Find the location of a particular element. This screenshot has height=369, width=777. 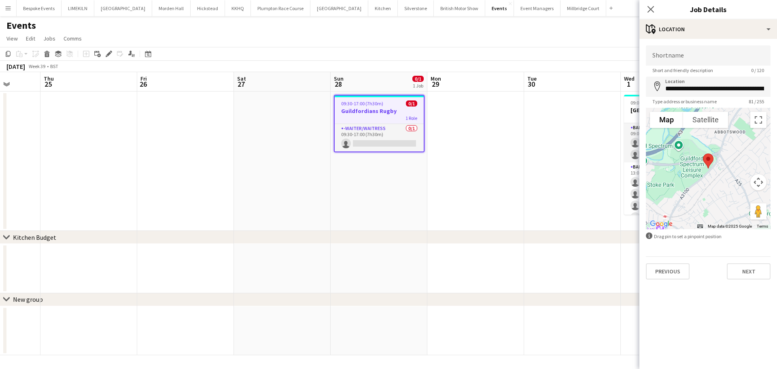

h1: Events is located at coordinates (21, 26).